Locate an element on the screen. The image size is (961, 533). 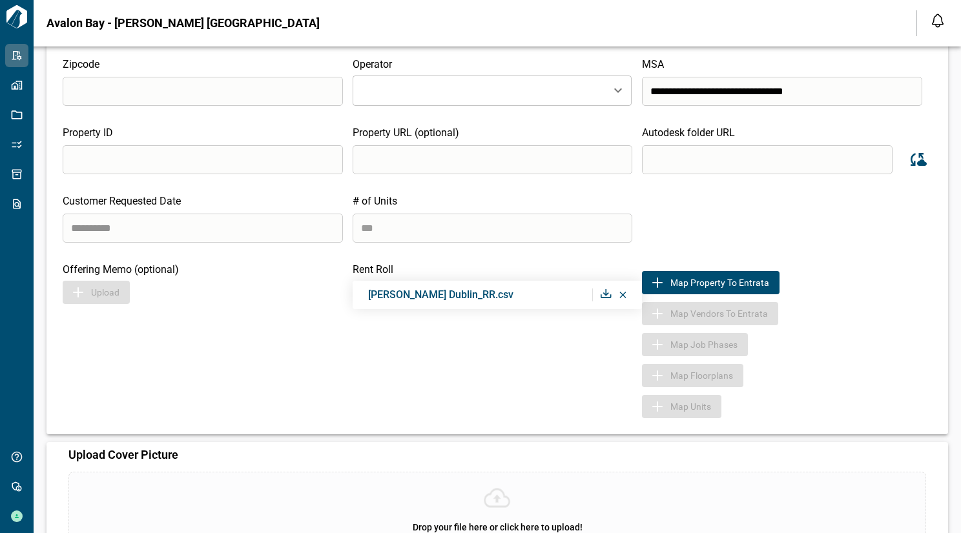
span: Operator is located at coordinates (372, 64).